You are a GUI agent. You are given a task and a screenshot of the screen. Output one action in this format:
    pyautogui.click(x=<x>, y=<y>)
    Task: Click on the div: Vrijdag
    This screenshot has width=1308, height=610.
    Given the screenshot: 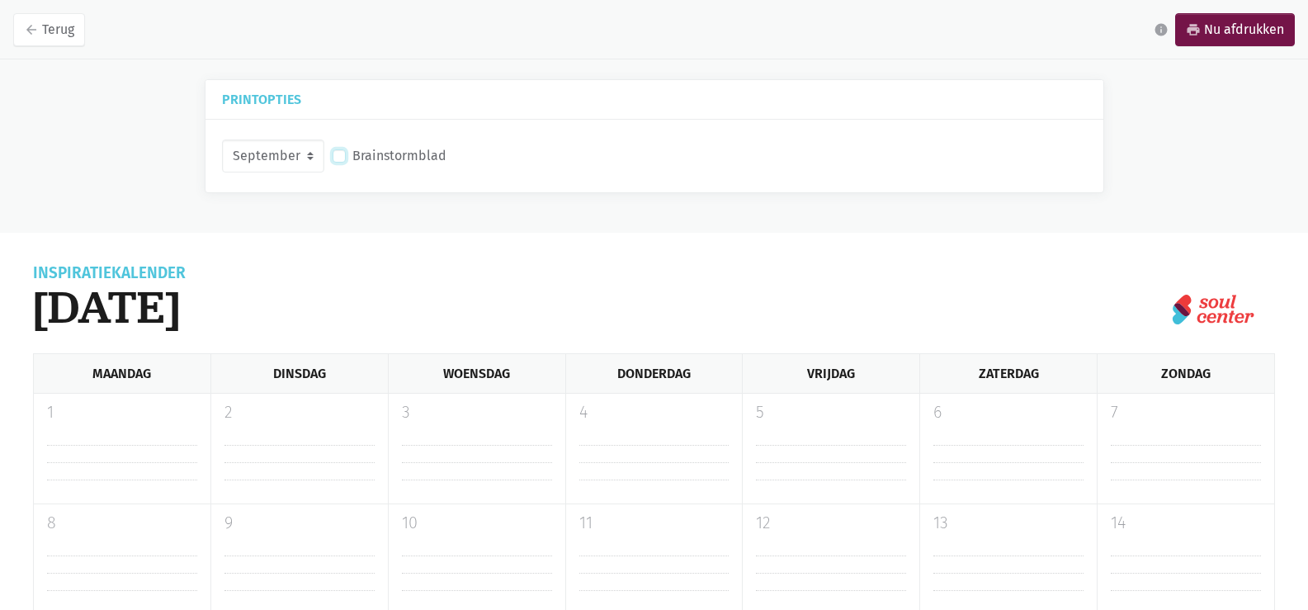 What is the action you would take?
    pyautogui.click(x=830, y=373)
    